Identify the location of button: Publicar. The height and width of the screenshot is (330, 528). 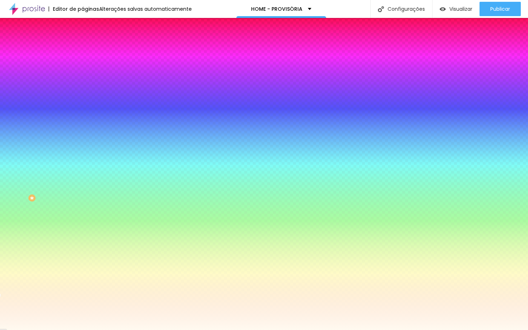
(500, 9).